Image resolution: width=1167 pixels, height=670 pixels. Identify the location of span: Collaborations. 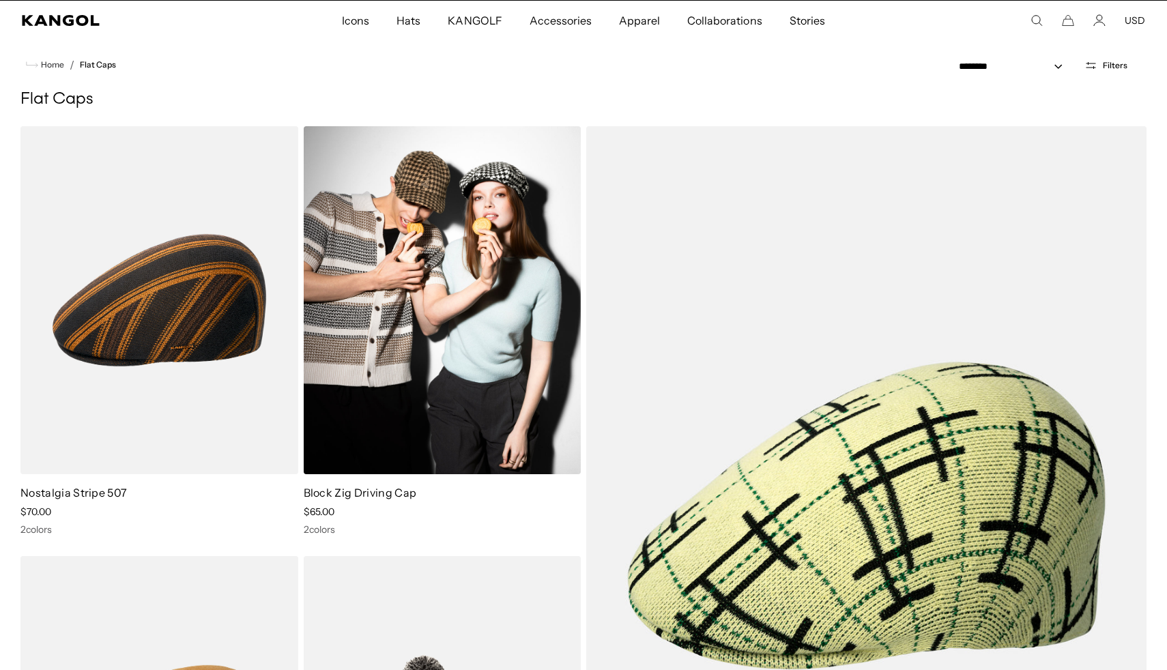
(724, 20).